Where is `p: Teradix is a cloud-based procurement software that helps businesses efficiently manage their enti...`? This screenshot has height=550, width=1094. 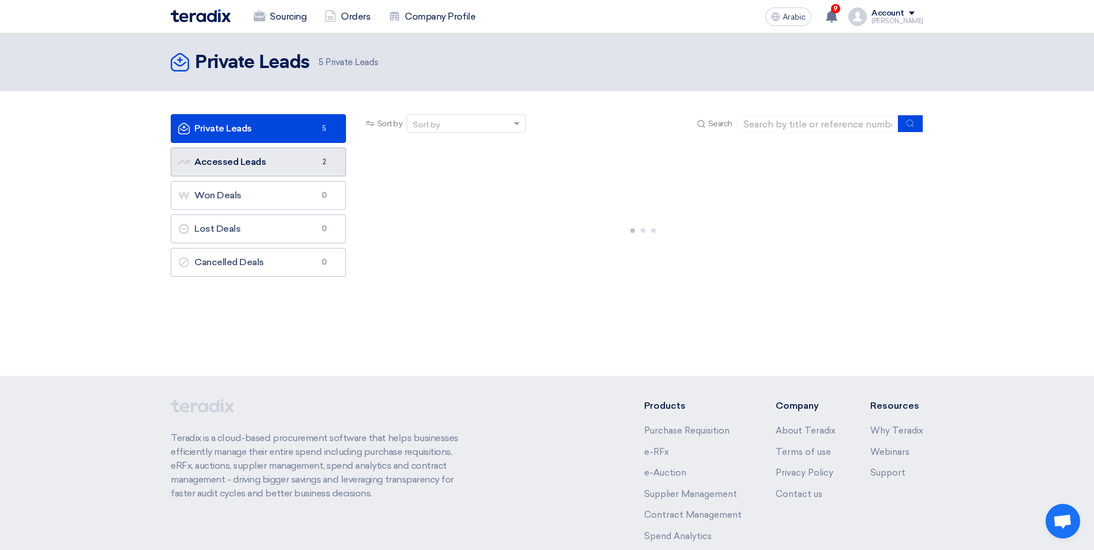 p: Teradix is a cloud-based procurement software that helps businesses efficiently manage their enti... is located at coordinates (321, 466).